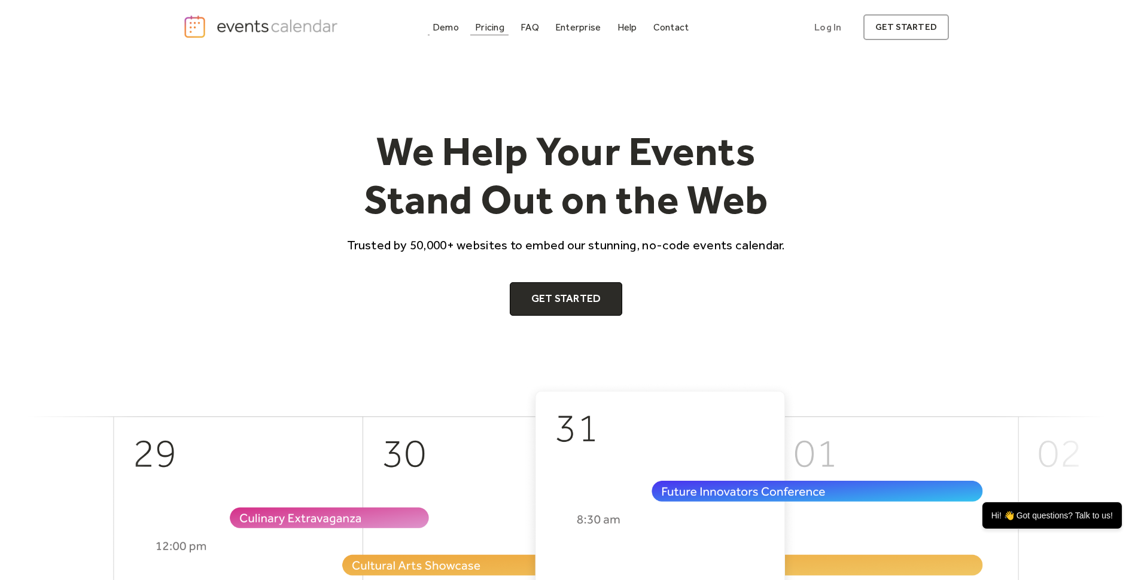  What do you see at coordinates (529, 27) in the screenshot?
I see `a: FAQ` at bounding box center [529, 27].